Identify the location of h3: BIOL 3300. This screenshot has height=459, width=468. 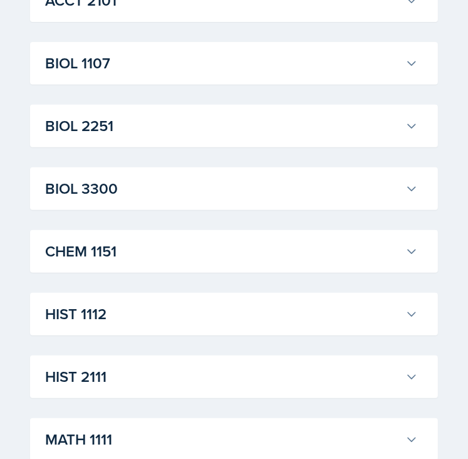
(223, 189).